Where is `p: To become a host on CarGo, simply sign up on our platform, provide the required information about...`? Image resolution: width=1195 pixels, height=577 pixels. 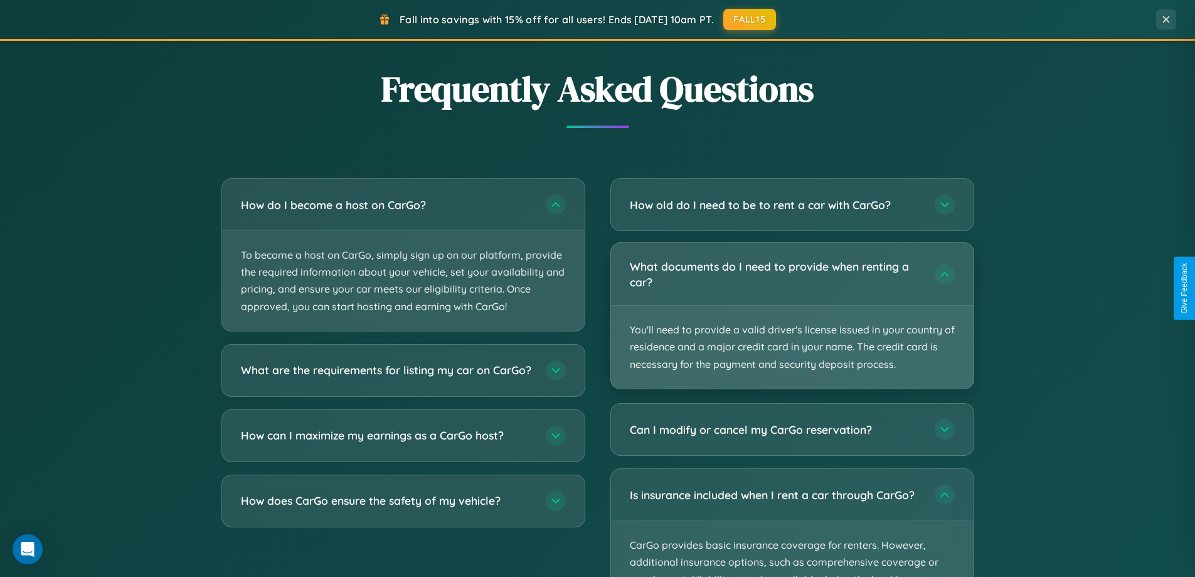
p: To become a host on CarGo, simply sign up on our platform, provide the required information about... is located at coordinates (403, 280).